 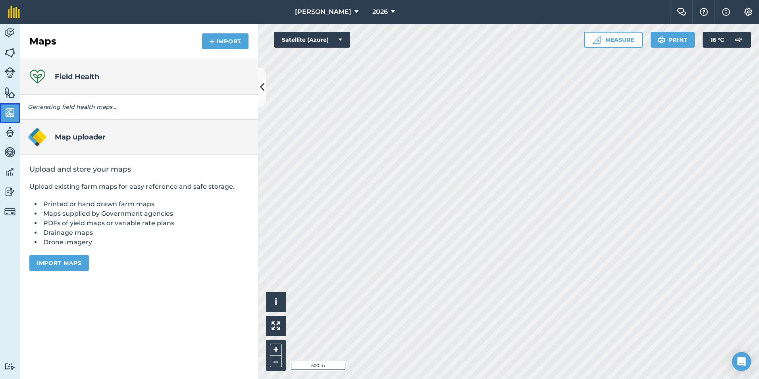 What do you see at coordinates (726, 12) in the screenshot?
I see `img: svg+xml;base64,PHN2ZyB4bWxucz0iaHR0cDovL3d3dy53My5vcmcvMjAwMC9zdmciIHdpZHRoPSIxNyIgaGVpZ2h0PSIxNy...` at bounding box center [726, 12].